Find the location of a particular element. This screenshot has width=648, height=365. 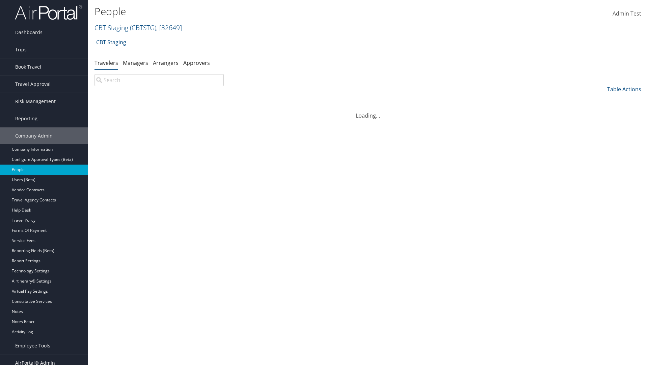

span: Book Travel is located at coordinates (28, 67).